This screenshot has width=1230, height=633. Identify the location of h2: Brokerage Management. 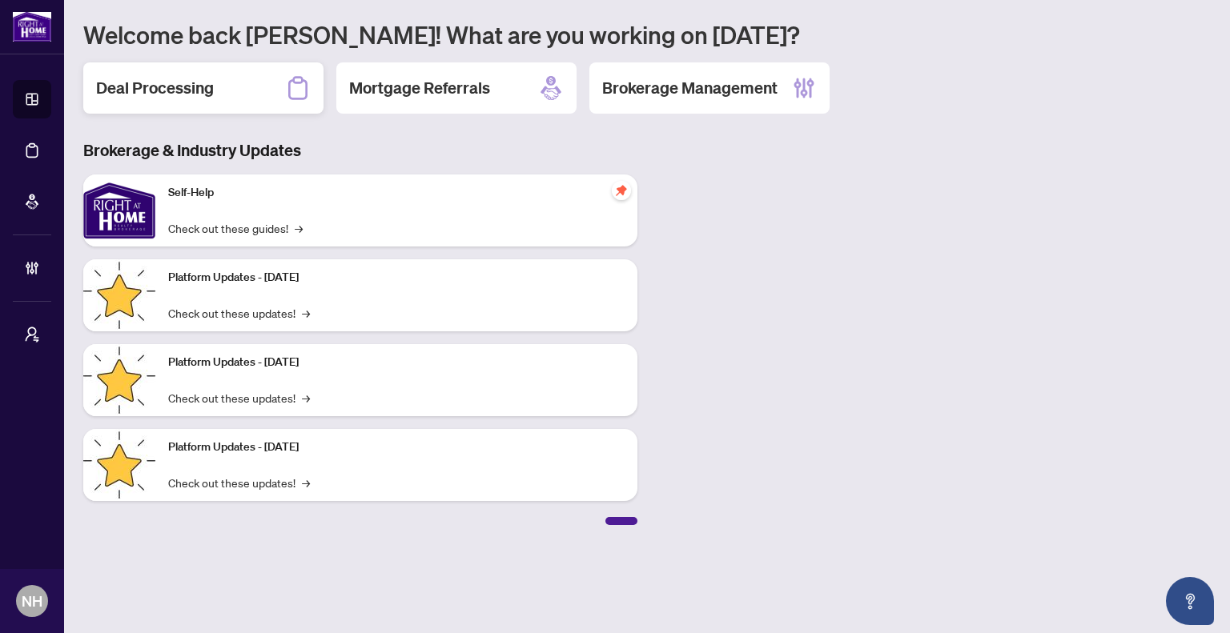
(689, 88).